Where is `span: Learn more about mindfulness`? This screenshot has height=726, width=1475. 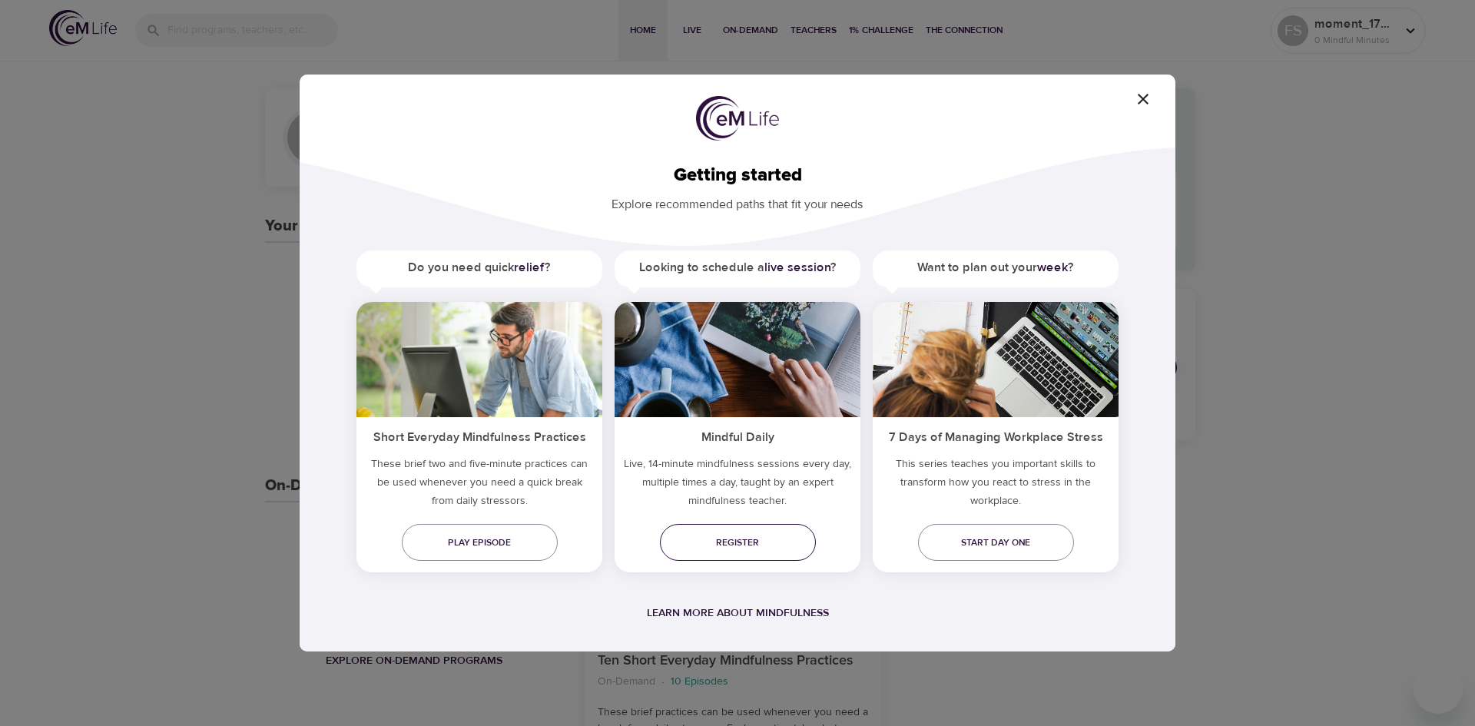 span: Learn more about mindfulness is located at coordinates (738, 613).